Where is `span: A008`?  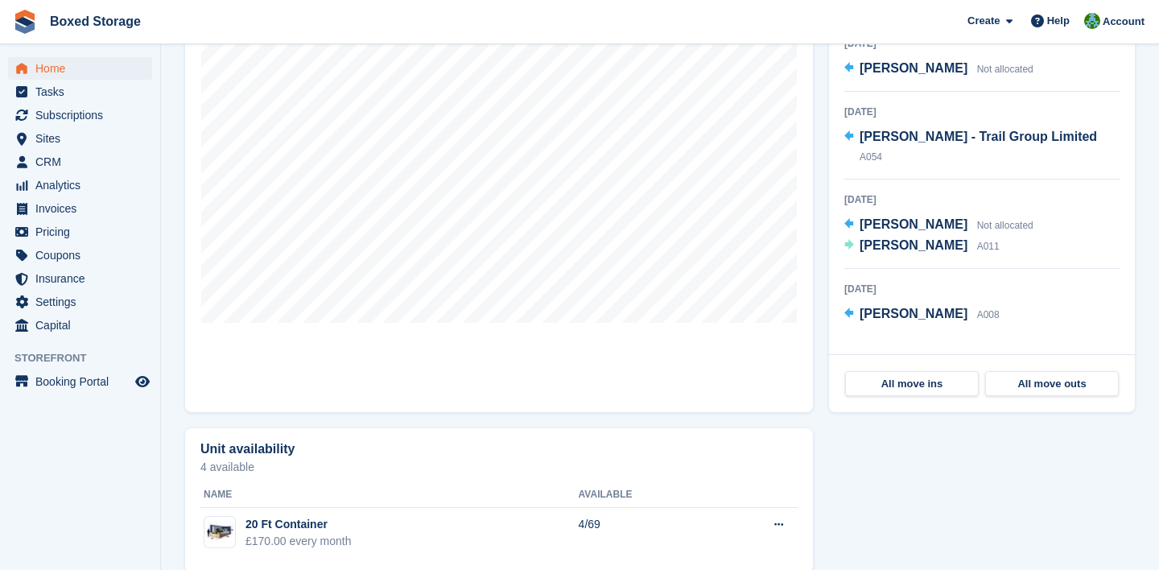 span: A008 is located at coordinates (988, 315).